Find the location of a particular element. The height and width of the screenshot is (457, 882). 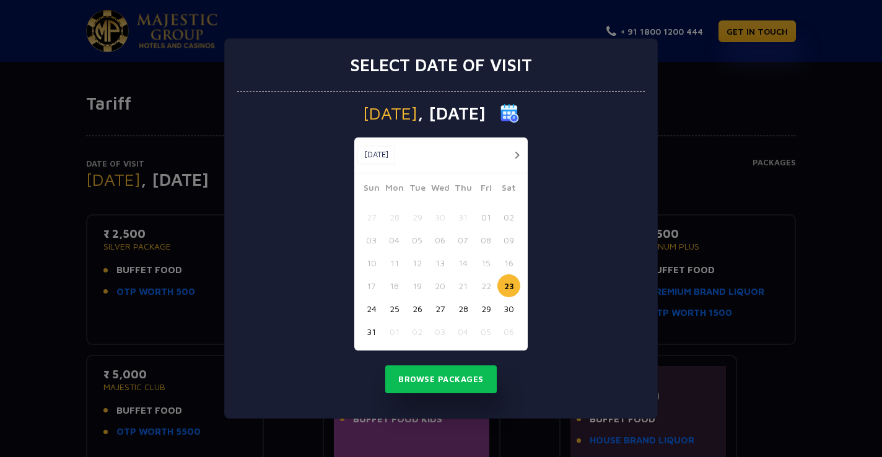

button: 21 is located at coordinates (463, 286).